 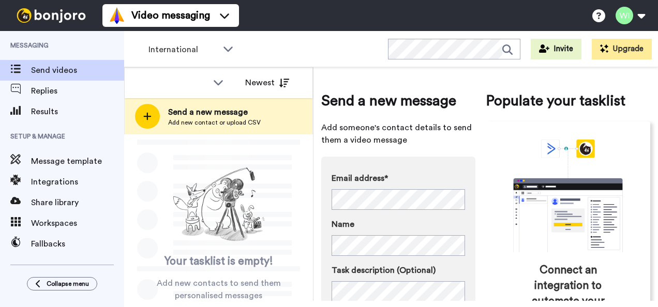 I want to click on span: Populate your tasklist, so click(x=568, y=101).